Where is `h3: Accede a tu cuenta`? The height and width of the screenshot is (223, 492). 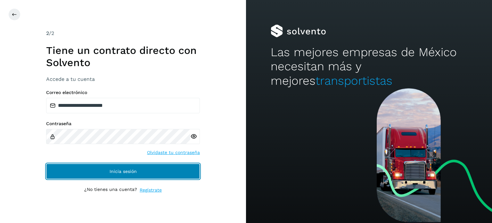
h3: Accede a tu cuenta is located at coordinates (123, 79).